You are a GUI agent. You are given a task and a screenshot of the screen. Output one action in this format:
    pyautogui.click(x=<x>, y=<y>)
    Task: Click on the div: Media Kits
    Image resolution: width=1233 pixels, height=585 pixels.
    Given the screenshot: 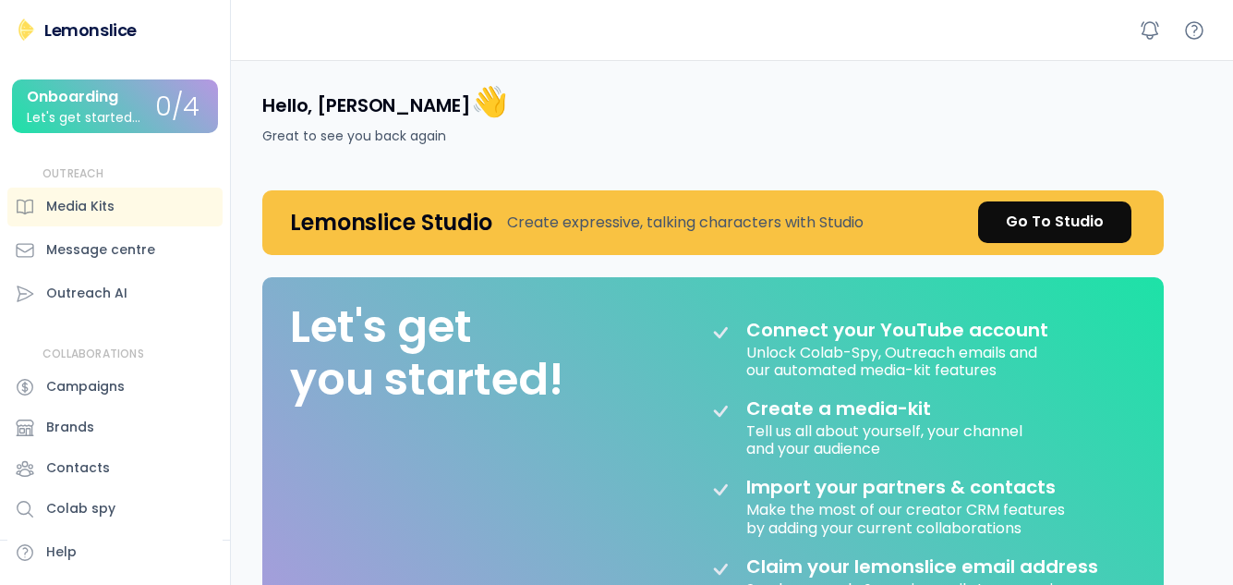 What is the action you would take?
    pyautogui.click(x=80, y=206)
    